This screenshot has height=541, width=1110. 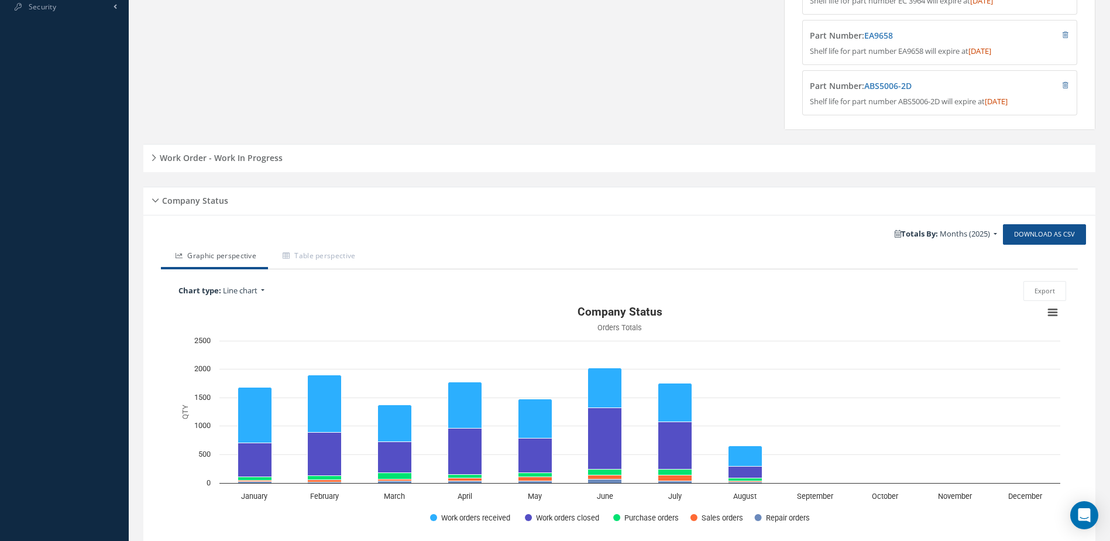 I want to click on path: June, 102. Purchase orders., so click(x=605, y=472).